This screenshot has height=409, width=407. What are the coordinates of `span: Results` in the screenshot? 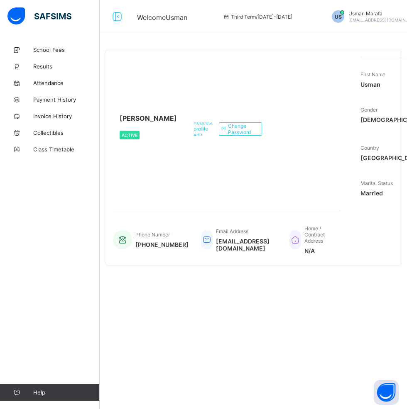 It's located at (66, 66).